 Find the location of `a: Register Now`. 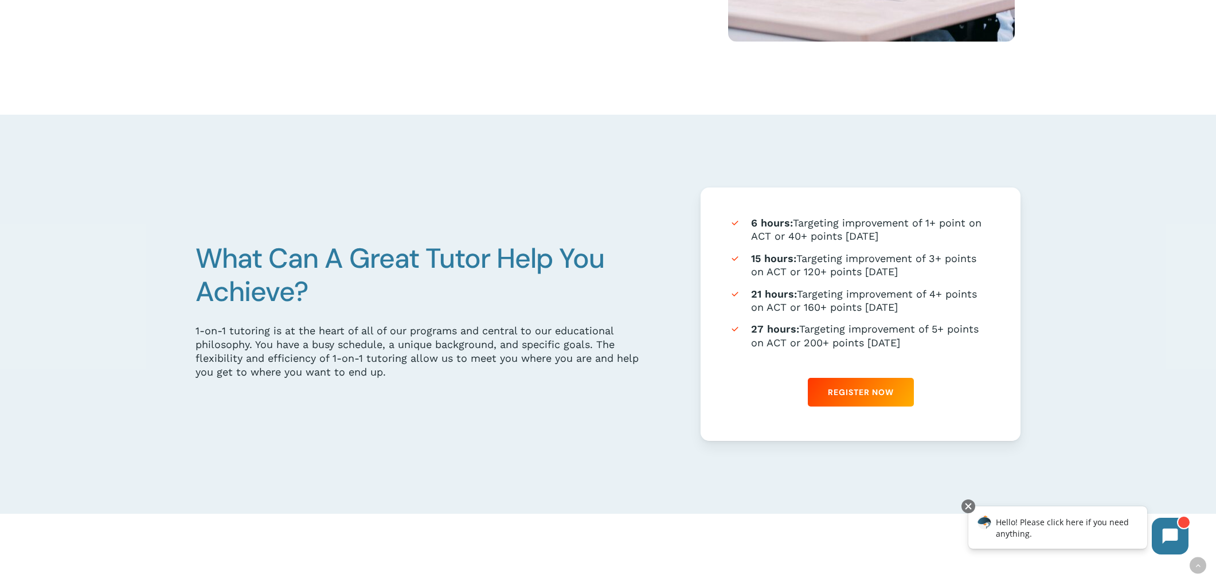

a: Register Now is located at coordinates (860, 392).